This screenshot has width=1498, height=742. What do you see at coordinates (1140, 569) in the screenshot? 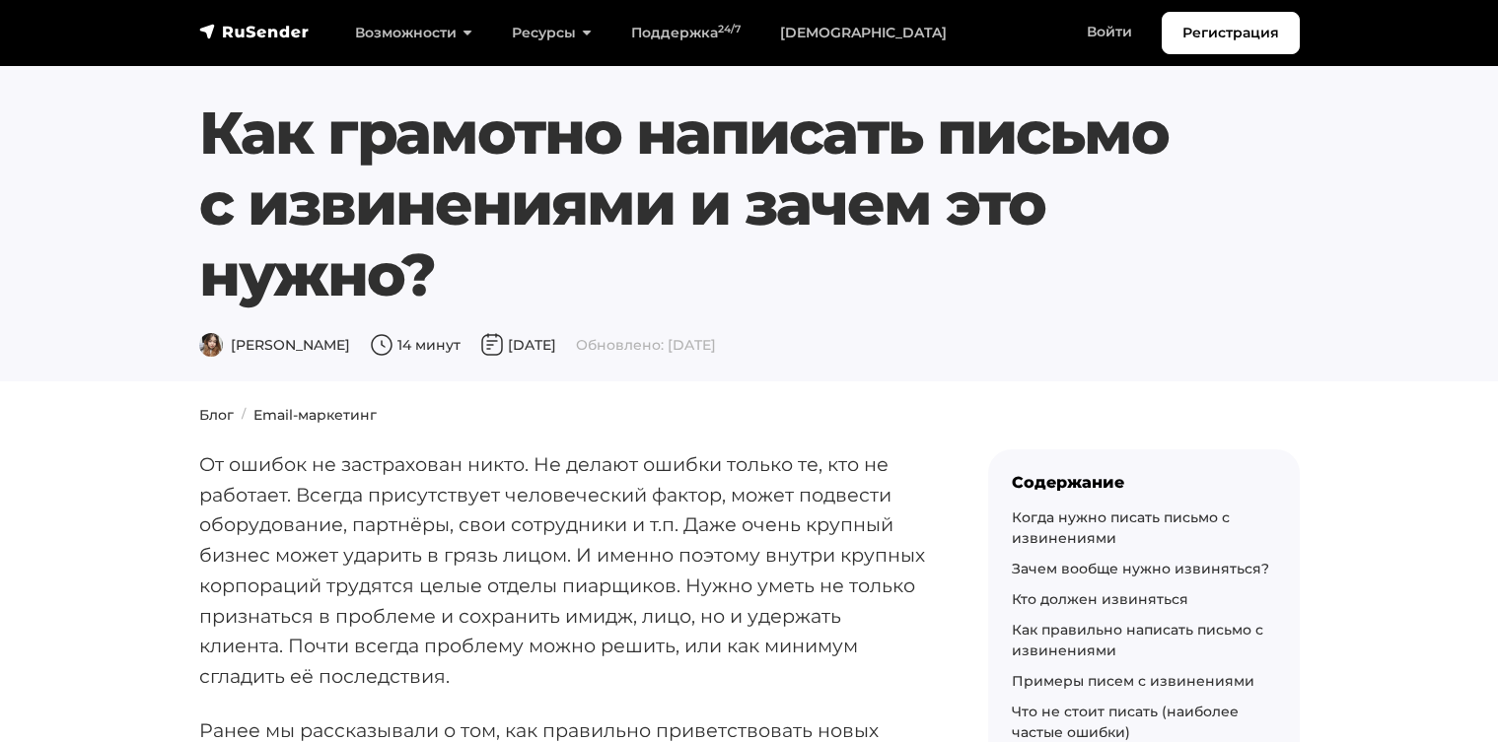
I see `a: Зачем вообще нужно извиняться?` at bounding box center [1140, 569].